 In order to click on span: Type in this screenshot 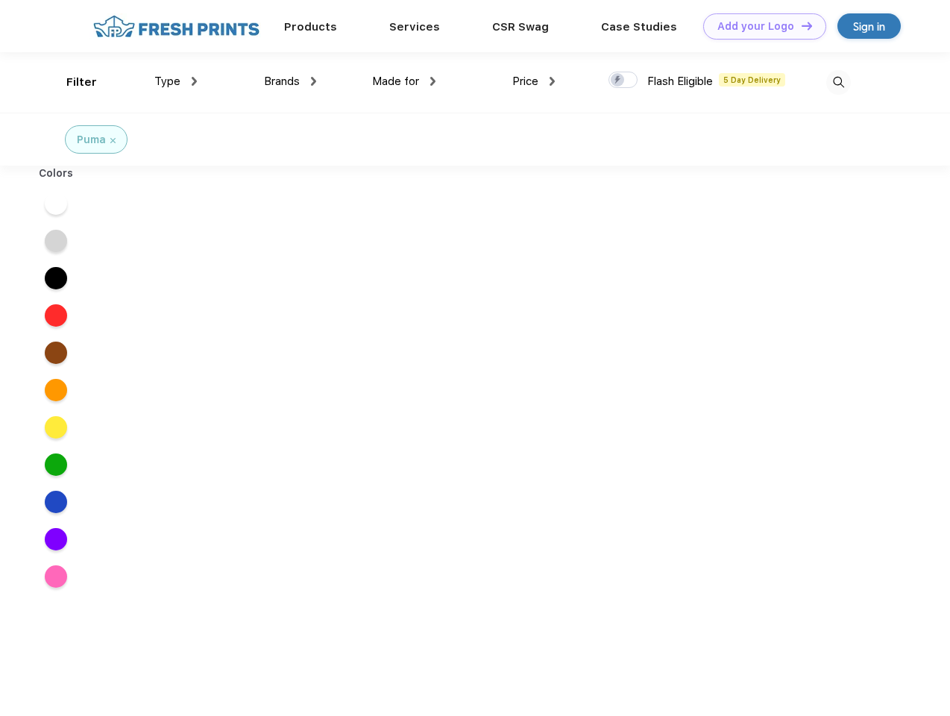, I will do `click(167, 81)`.